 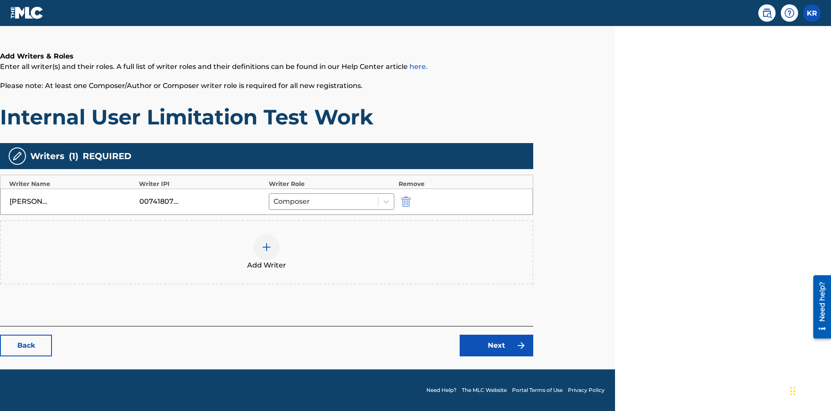 What do you see at coordinates (497, 345) in the screenshot?
I see `a: Next` at bounding box center [497, 345].